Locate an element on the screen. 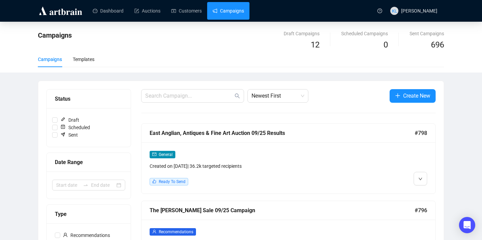  span: Create New is located at coordinates (417, 96).